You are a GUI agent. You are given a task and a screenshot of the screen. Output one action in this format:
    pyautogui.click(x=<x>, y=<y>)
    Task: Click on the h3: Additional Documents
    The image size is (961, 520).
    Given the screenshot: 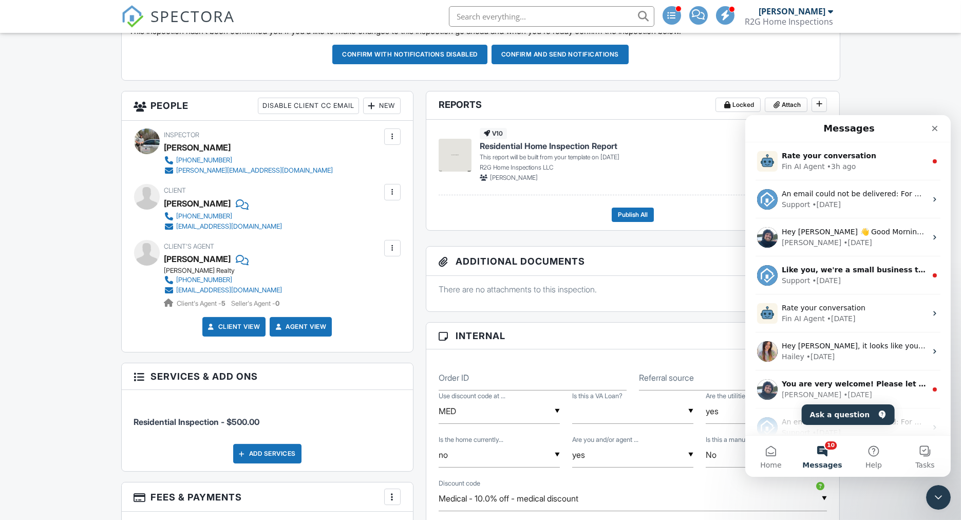 What is the action you would take?
    pyautogui.click(x=633, y=261)
    